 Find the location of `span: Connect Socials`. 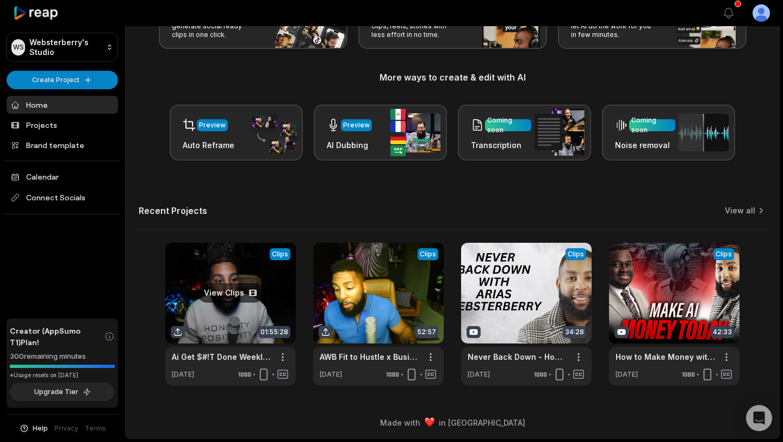

span: Connect Socials is located at coordinates (62, 197).